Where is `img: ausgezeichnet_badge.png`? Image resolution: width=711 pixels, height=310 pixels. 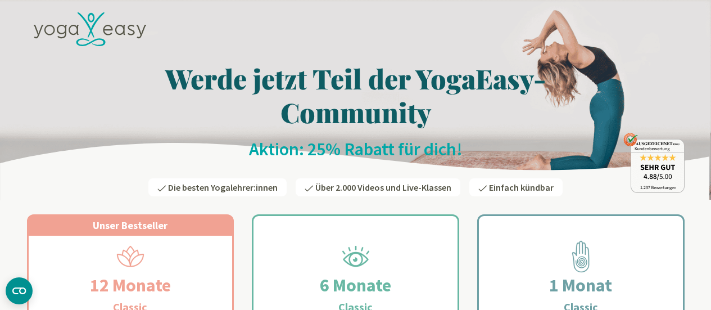 img: ausgezeichnet_badge.png is located at coordinates (653, 162).